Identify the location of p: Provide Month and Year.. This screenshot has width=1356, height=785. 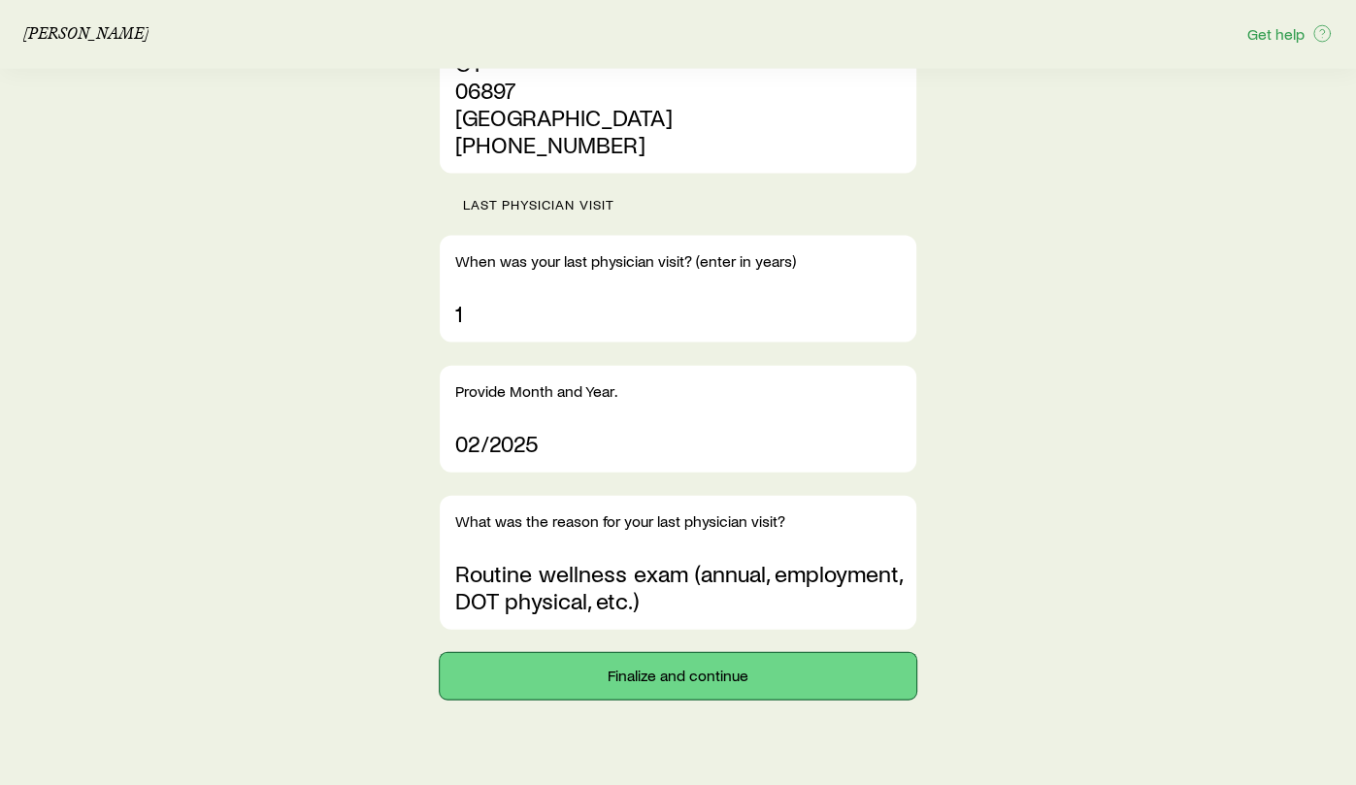
(536, 394).